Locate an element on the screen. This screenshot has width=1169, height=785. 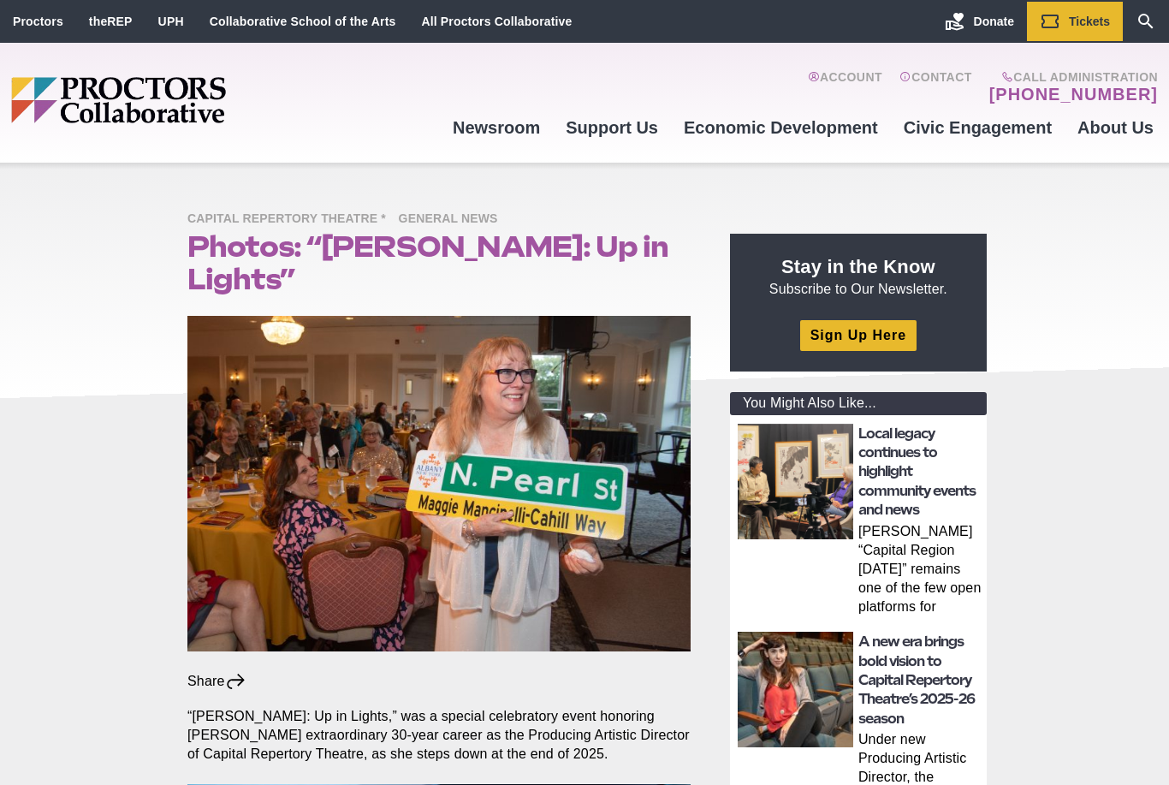
a: Donate is located at coordinates (979, 21).